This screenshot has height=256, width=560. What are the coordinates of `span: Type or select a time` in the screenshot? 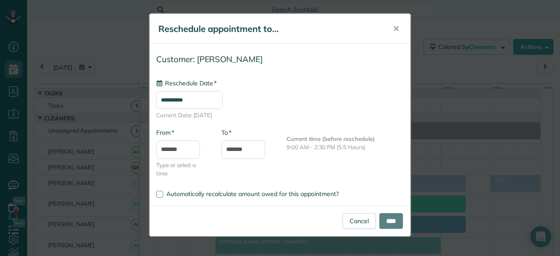 It's located at (182, 169).